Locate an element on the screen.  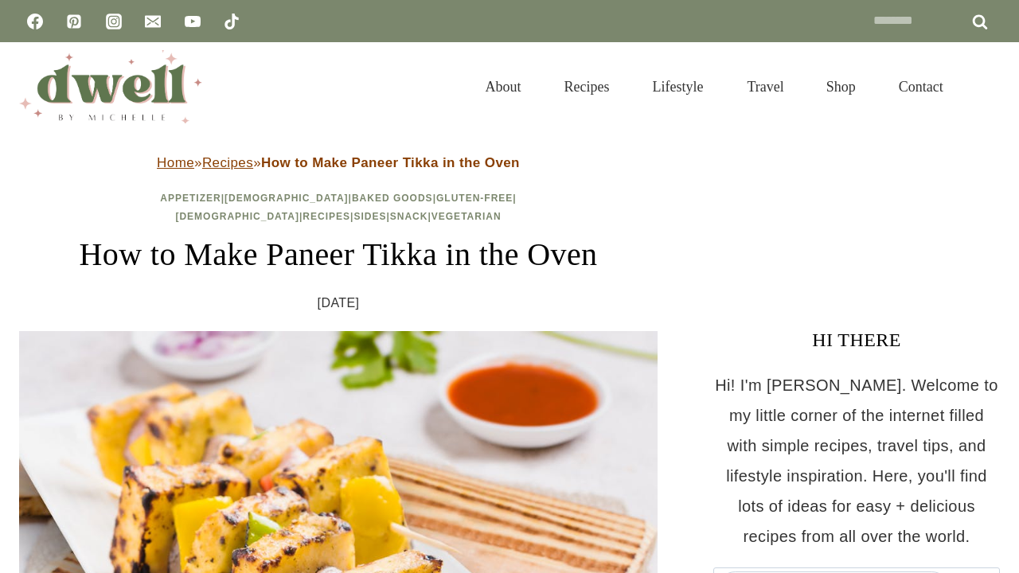
h3: HI THERE is located at coordinates (856, 340).